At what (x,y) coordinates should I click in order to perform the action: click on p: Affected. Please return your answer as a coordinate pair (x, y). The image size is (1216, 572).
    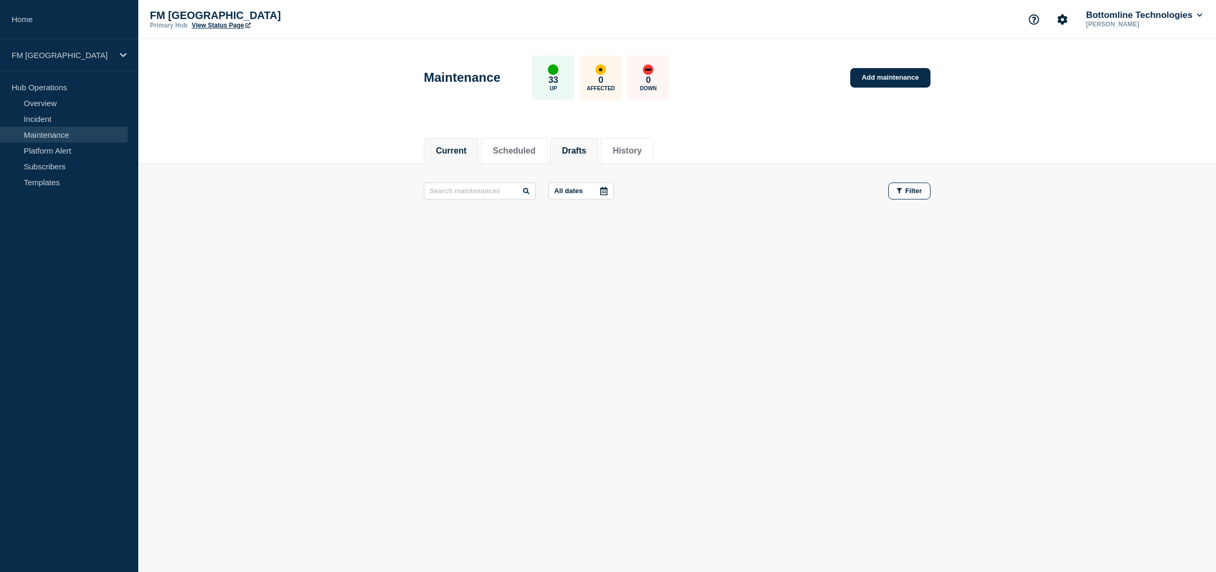
    Looking at the image, I should click on (601, 88).